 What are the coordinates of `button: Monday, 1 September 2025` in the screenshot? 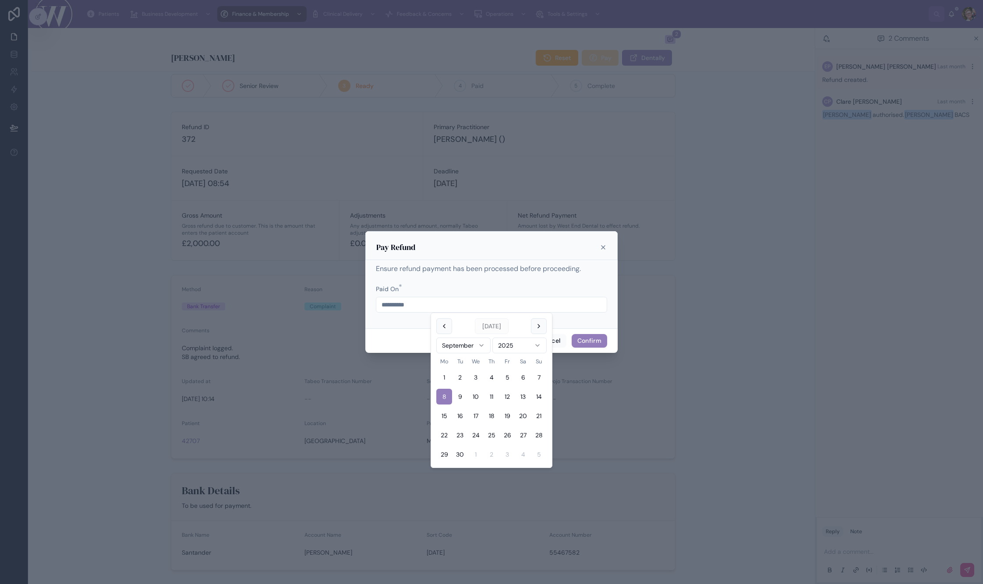 It's located at (444, 378).